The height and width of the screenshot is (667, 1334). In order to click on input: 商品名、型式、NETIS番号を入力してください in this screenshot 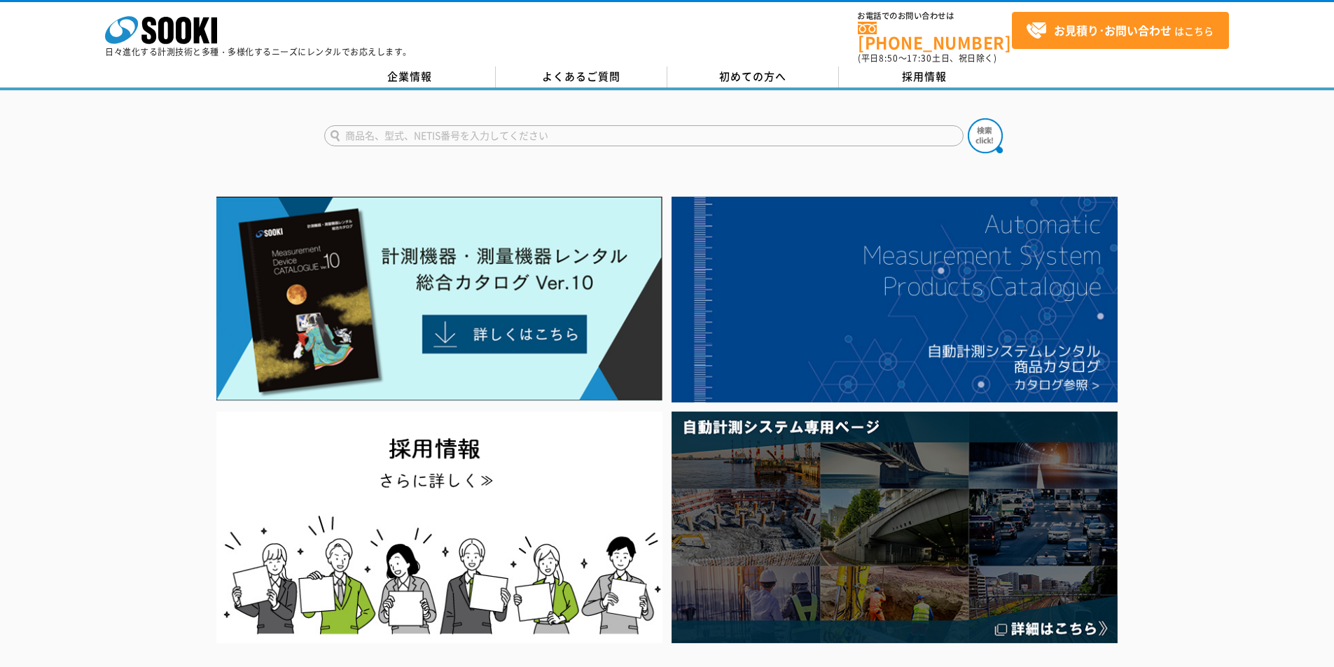, I will do `click(644, 136)`.